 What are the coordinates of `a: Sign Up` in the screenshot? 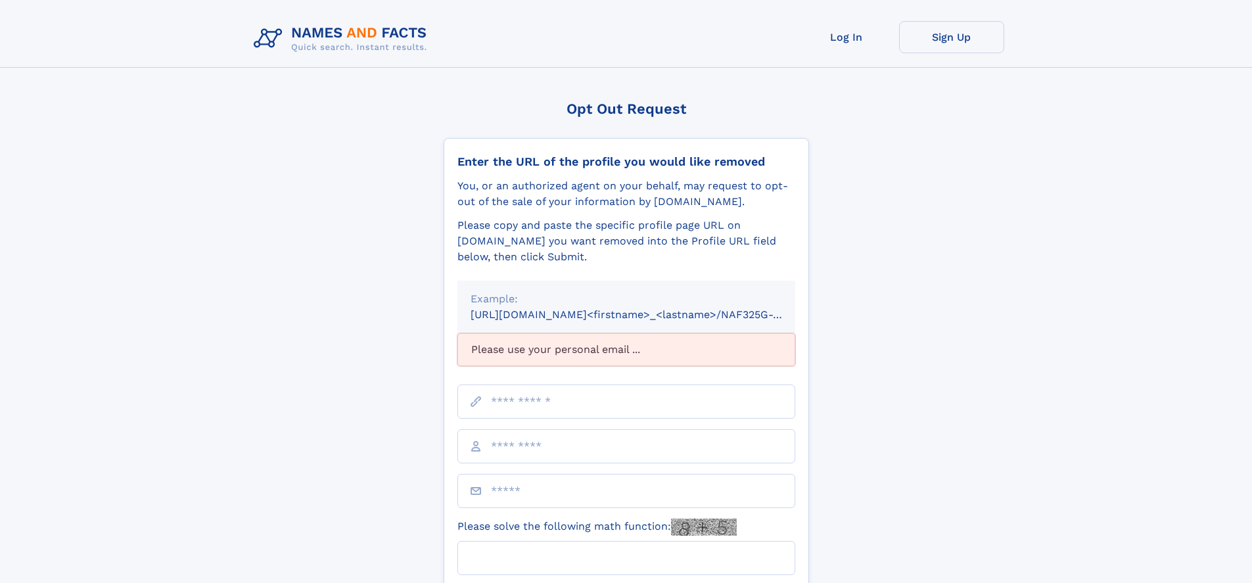 It's located at (952, 37).